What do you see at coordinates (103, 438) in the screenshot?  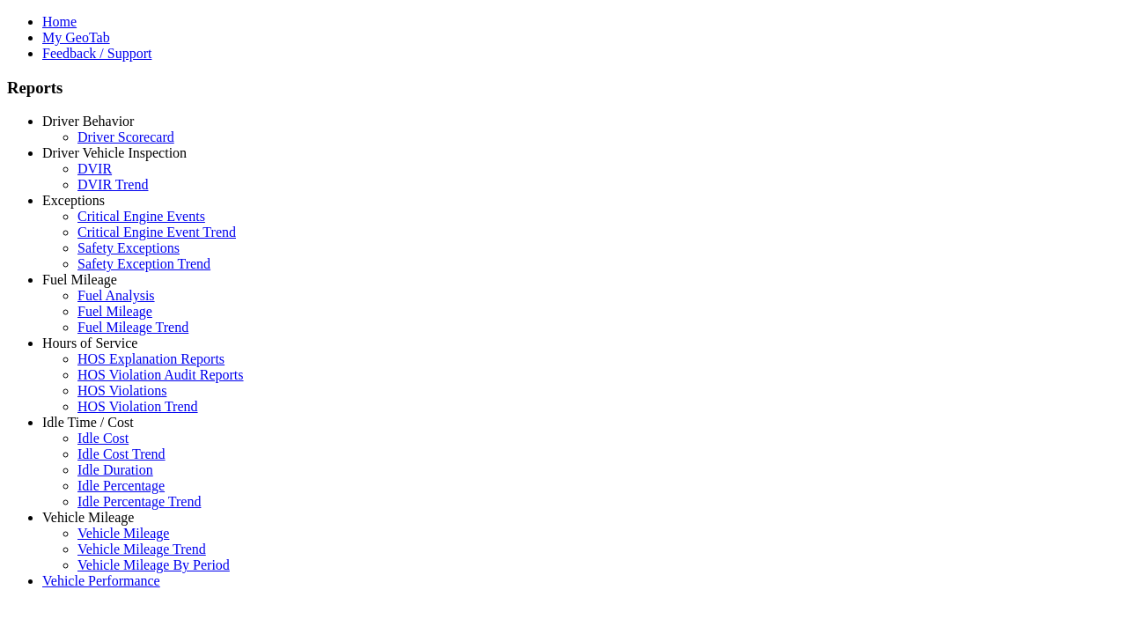 I see `a: Idle Cost` at bounding box center [103, 438].